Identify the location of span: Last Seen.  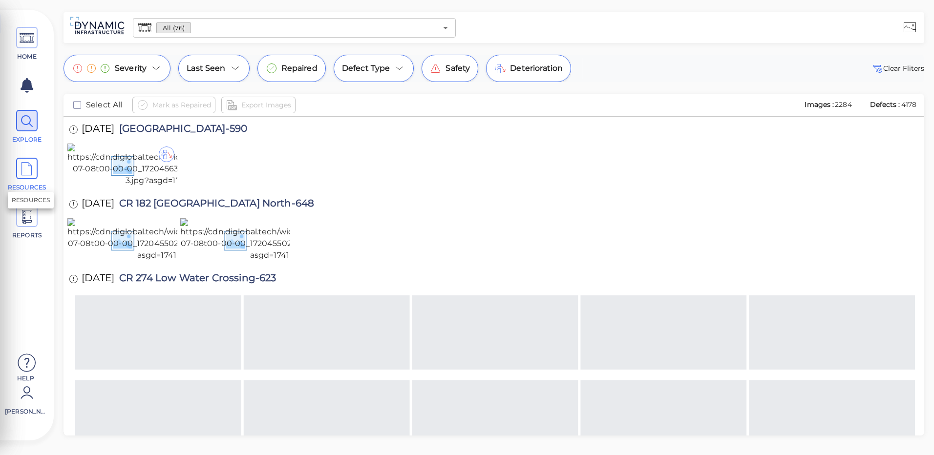
(206, 68).